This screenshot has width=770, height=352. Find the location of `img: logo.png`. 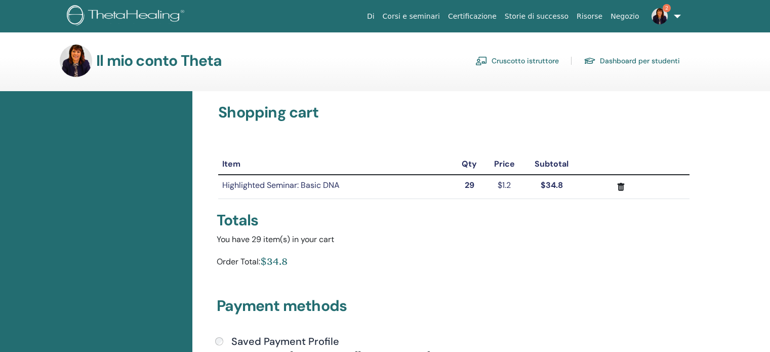

img: logo.png is located at coordinates (127, 16).